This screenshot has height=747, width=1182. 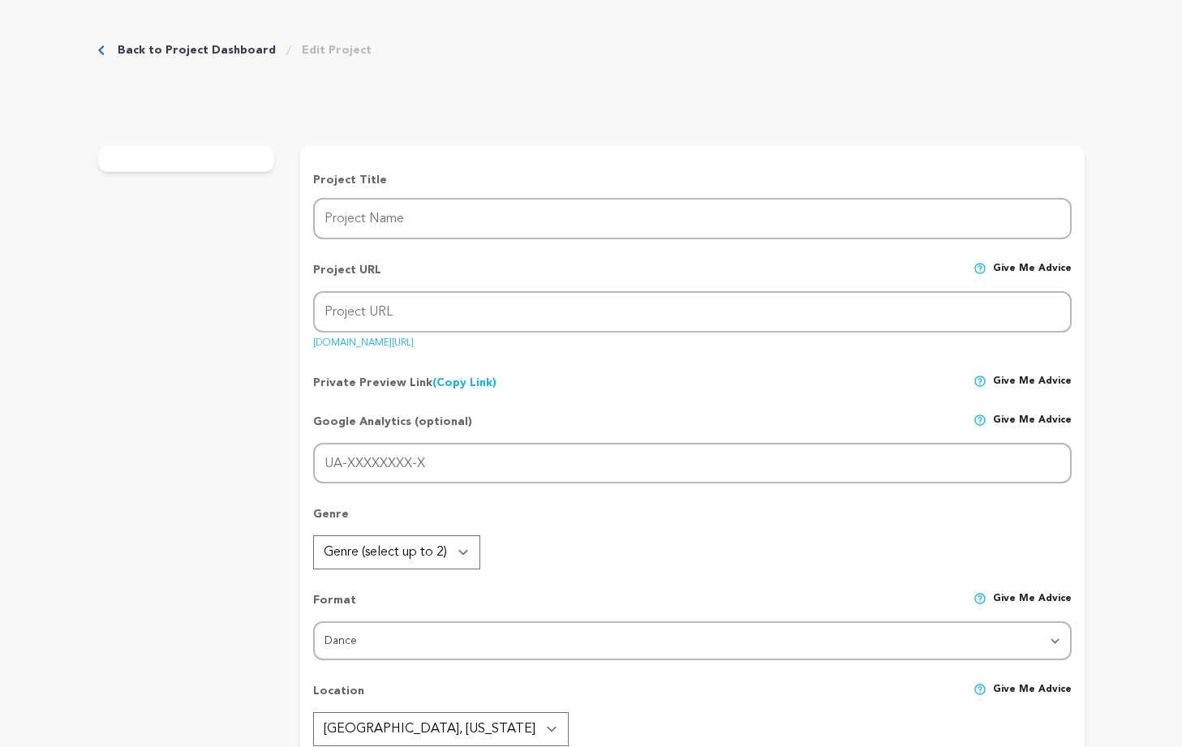 I want to click on a: Edit Project, so click(x=337, y=50).